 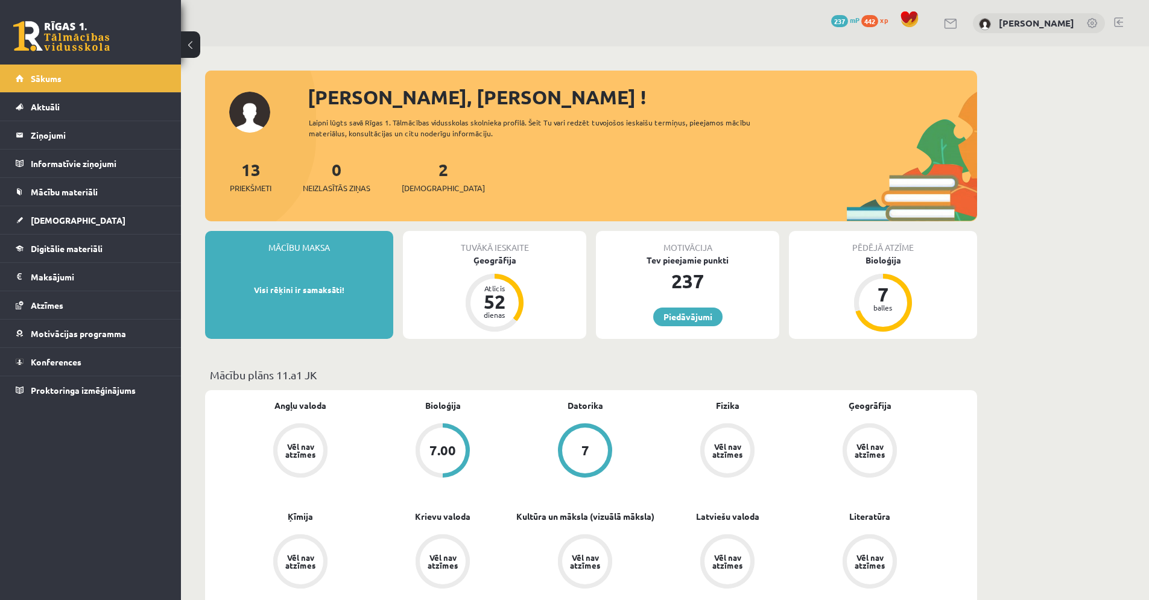 What do you see at coordinates (62, 36) in the screenshot?
I see `a: Rīgas 1. Tālmācības vidusskola` at bounding box center [62, 36].